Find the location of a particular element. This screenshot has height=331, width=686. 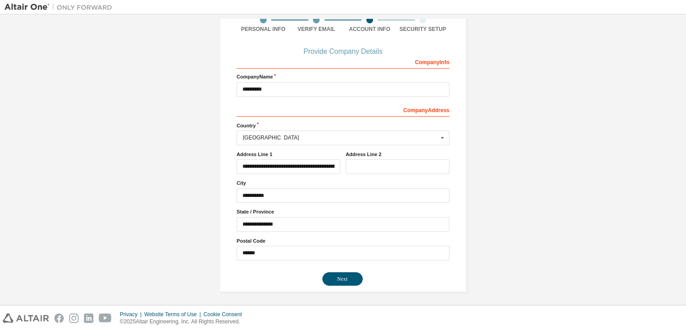

div: Privacy is located at coordinates (132, 315).